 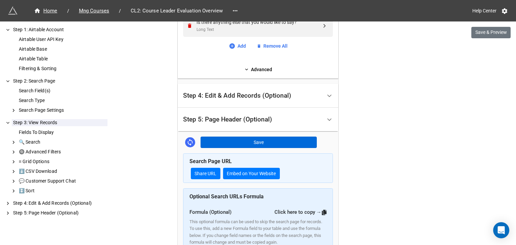 What do you see at coordinates (62, 100) in the screenshot?
I see `div: Search Type` at bounding box center [62, 100].